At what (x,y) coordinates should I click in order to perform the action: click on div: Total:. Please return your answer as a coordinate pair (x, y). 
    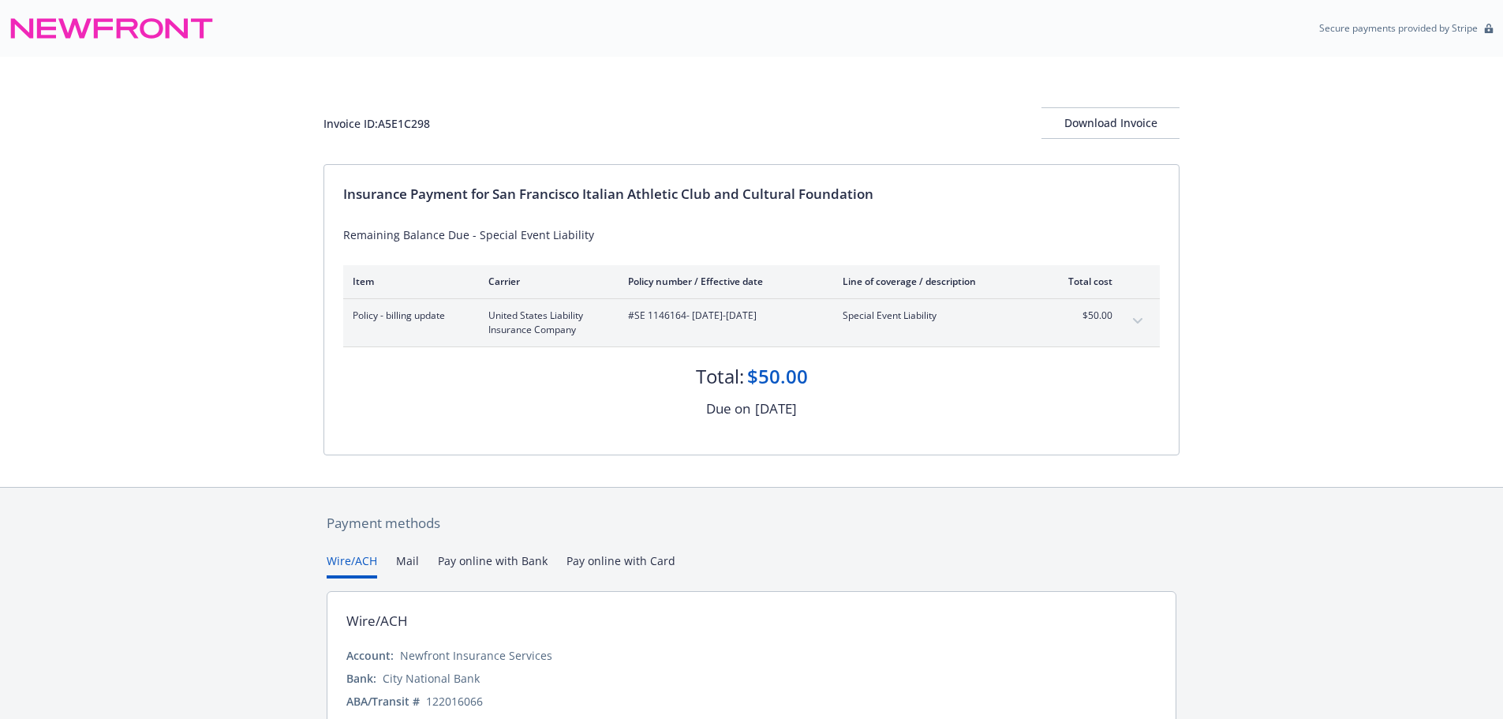
    Looking at the image, I should click on (720, 376).